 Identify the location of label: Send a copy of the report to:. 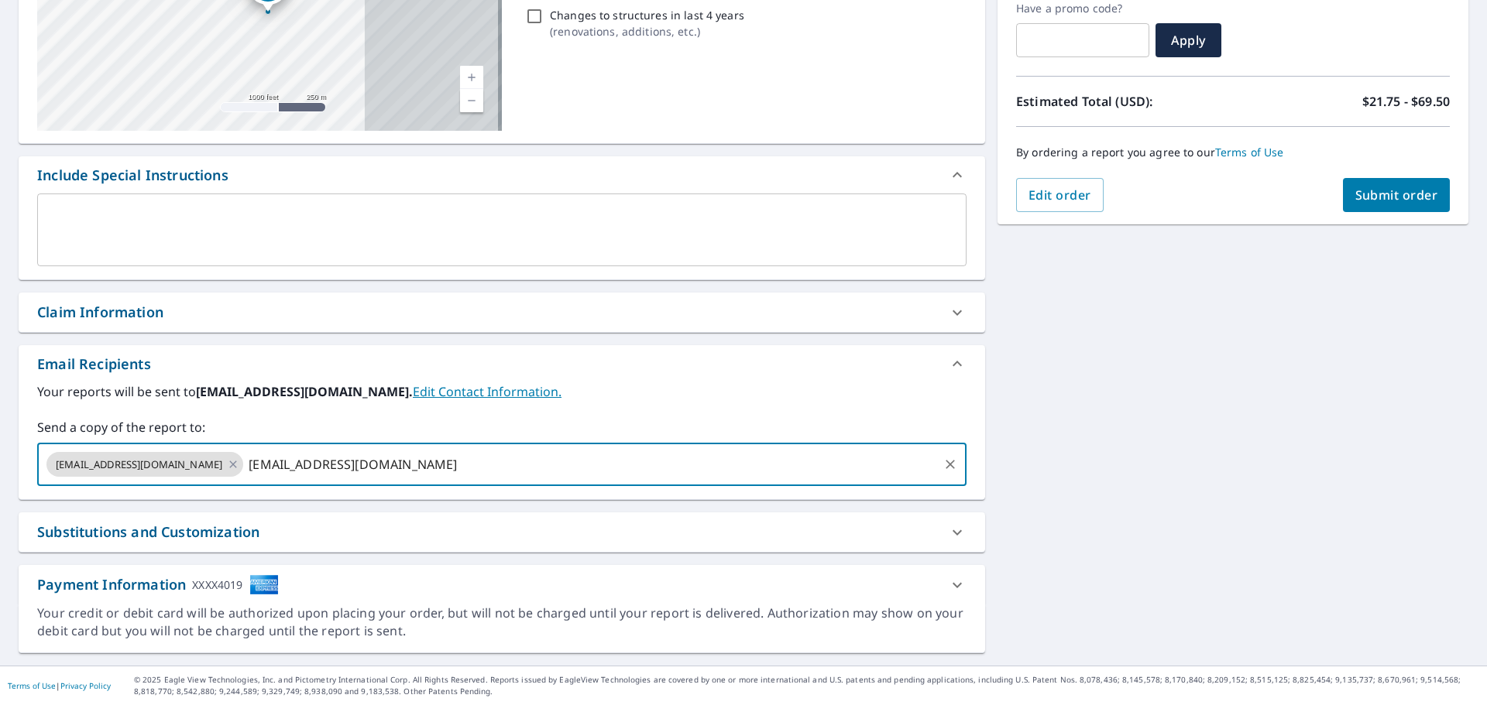
(502, 427).